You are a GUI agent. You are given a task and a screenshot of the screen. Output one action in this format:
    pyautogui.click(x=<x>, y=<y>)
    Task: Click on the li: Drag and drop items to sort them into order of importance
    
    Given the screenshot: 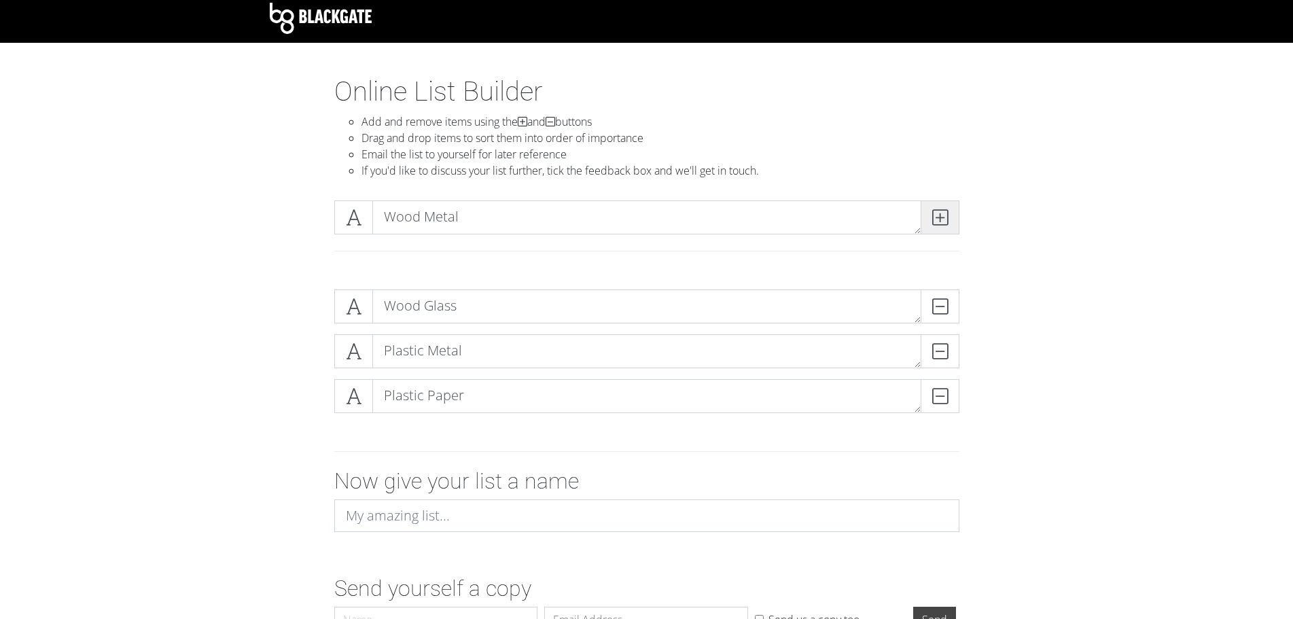 What is the action you would take?
    pyautogui.click(x=661, y=138)
    